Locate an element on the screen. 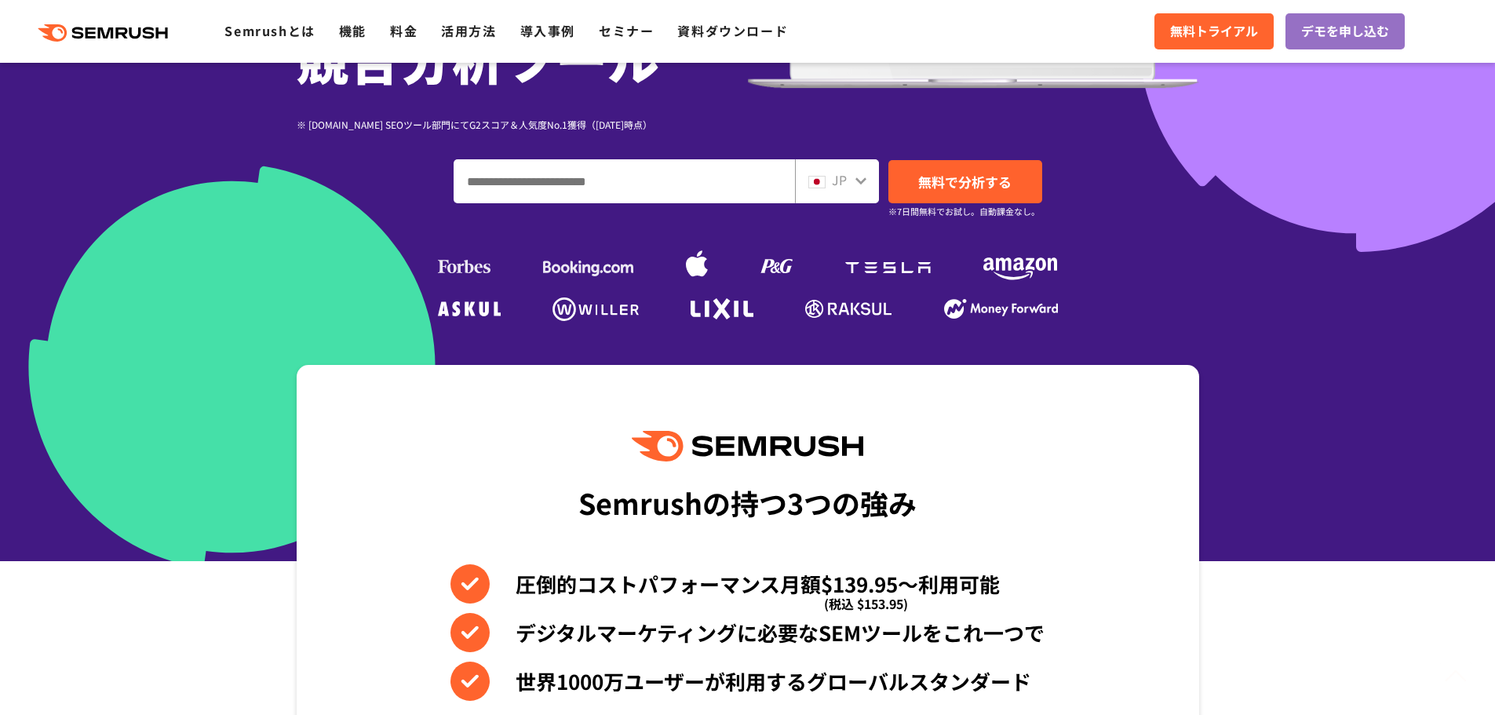 The height and width of the screenshot is (715, 1495). li: 圧倒的コストパフォーマンス月額$139.95〜利用可能 is located at coordinates (747, 584).